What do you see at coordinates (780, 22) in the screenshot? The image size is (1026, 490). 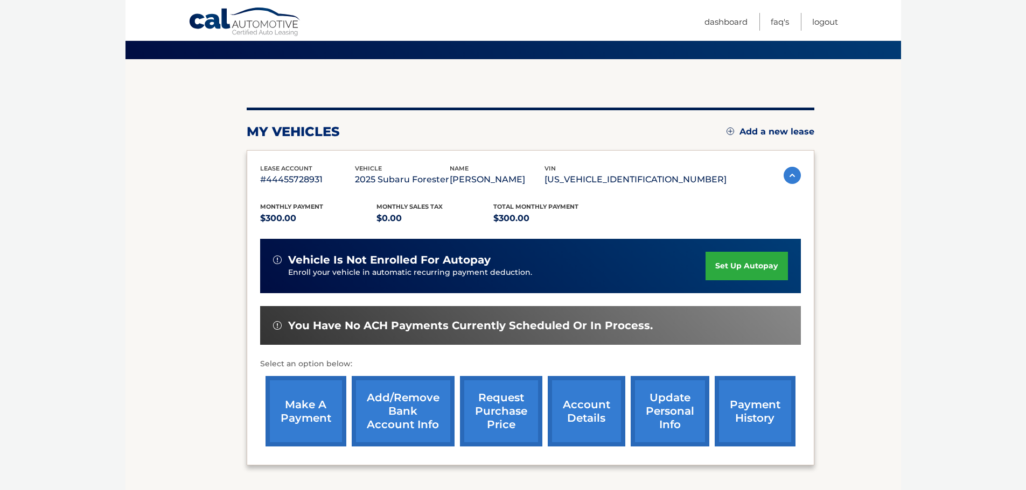 I see `a: FAQ's` at bounding box center [780, 22].